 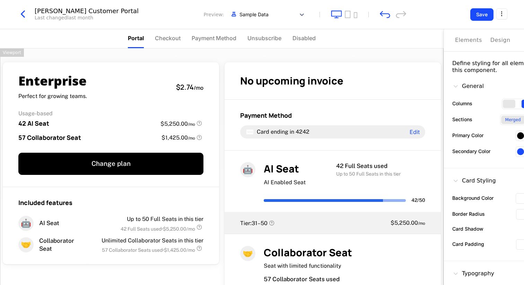 I want to click on span: Perfect for growing teams., so click(x=53, y=96).